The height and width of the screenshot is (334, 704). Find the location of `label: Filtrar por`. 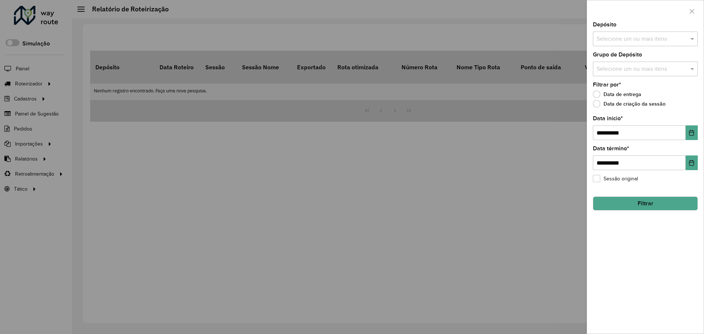

label: Filtrar por is located at coordinates (607, 85).